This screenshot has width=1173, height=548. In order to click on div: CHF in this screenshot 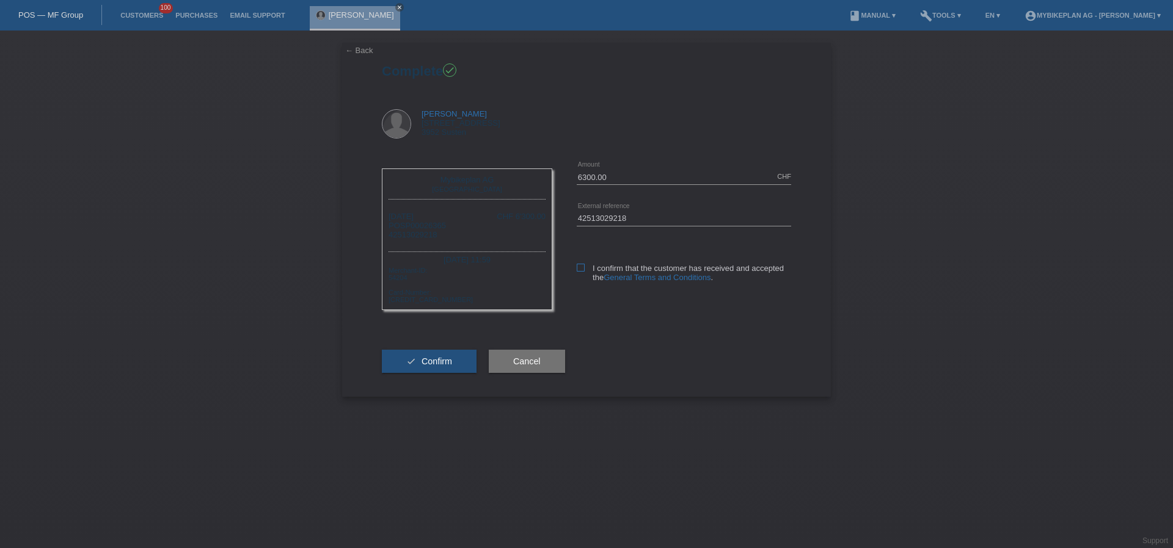, I will do `click(784, 176)`.